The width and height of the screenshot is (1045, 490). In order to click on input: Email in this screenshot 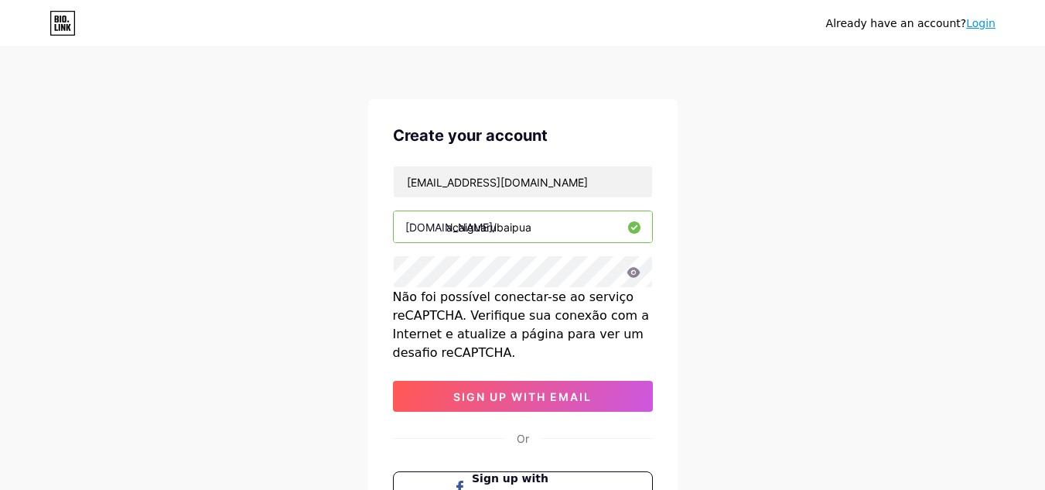, I will do `click(523, 182)`.